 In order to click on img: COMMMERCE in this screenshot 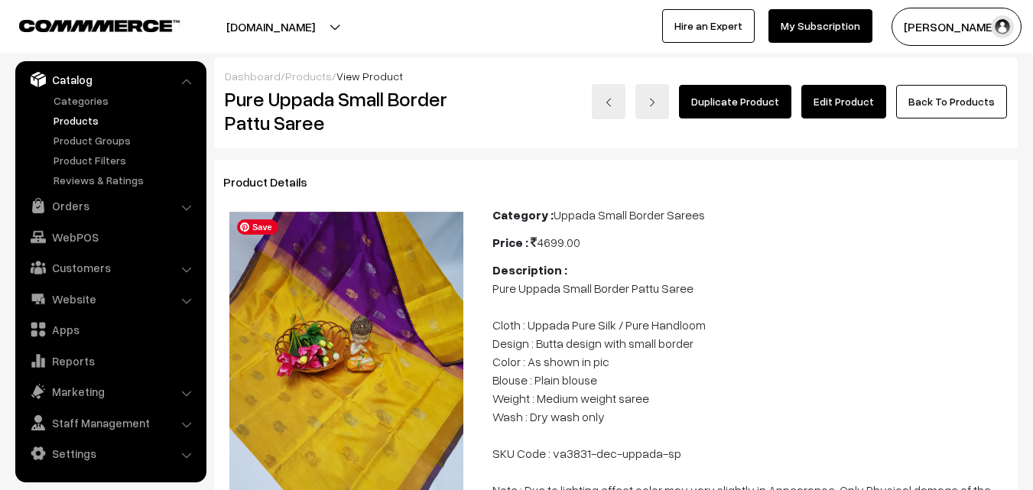, I will do `click(99, 25)`.